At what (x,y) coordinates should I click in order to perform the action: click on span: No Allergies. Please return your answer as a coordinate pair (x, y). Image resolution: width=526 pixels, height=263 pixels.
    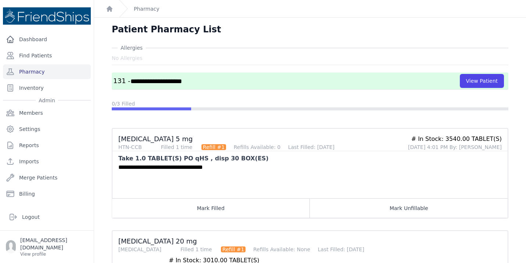
    Looking at the image, I should click on (127, 58).